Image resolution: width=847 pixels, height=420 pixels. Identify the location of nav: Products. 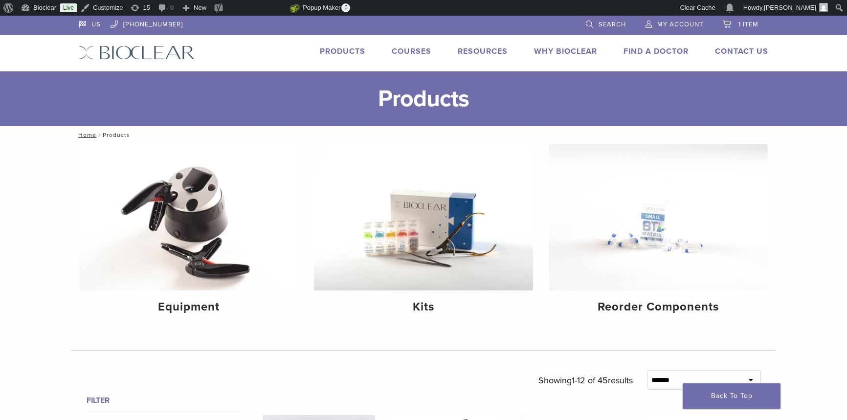
(424, 135).